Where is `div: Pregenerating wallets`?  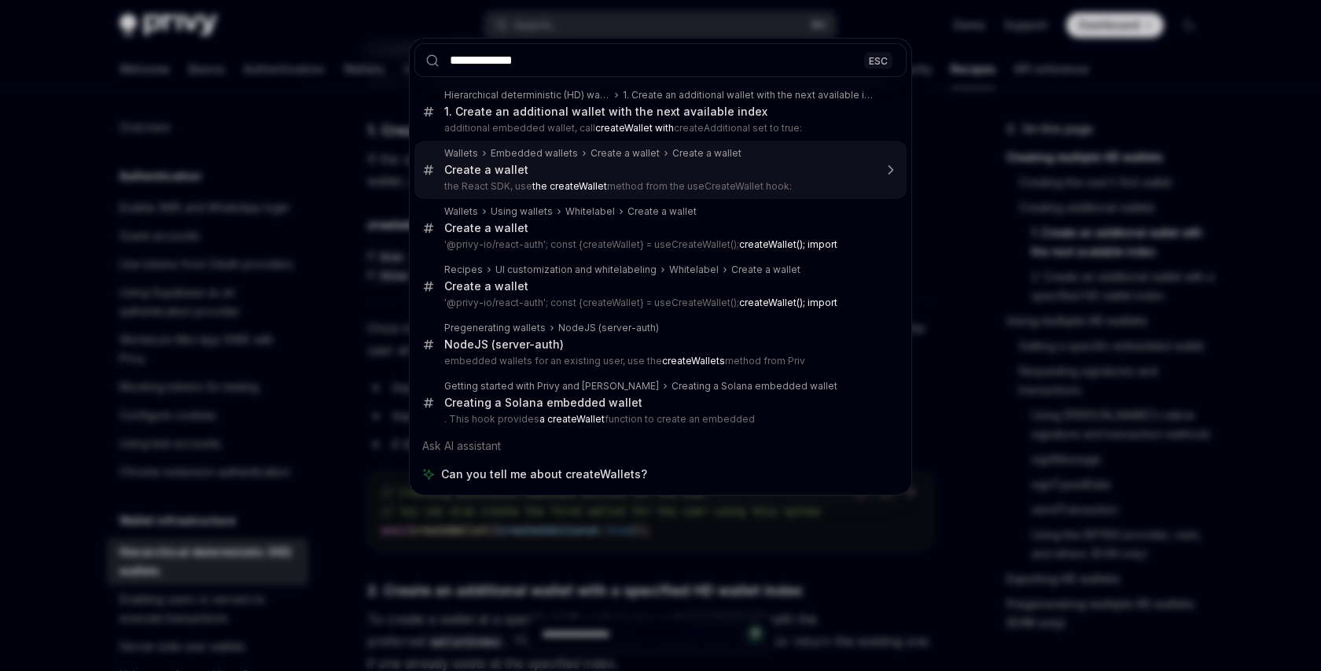
div: Pregenerating wallets is located at coordinates (494, 328).